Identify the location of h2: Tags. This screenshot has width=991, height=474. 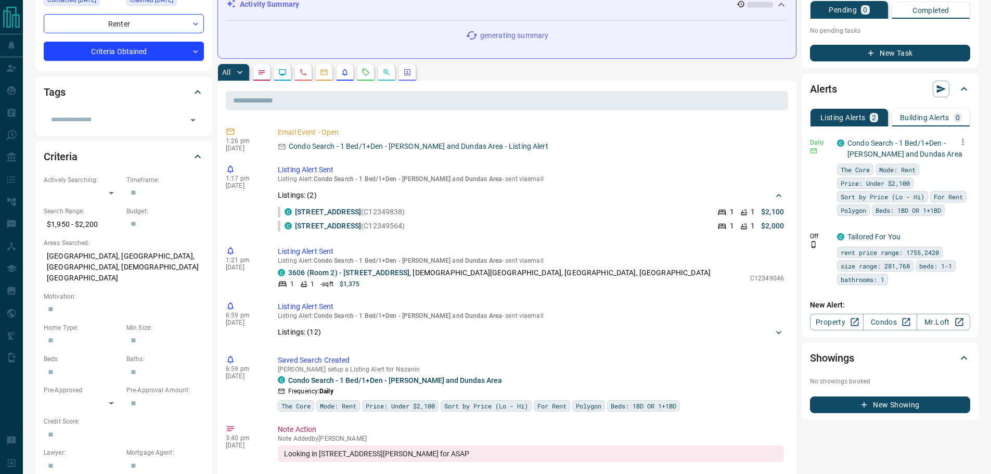
(54, 92).